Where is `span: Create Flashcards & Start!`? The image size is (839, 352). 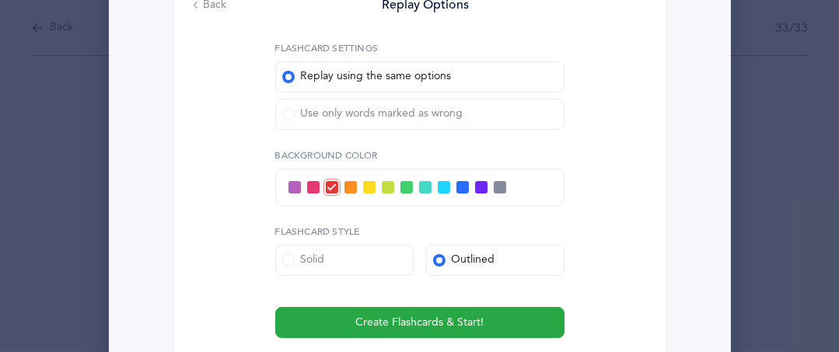
span: Create Flashcards & Start! is located at coordinates (419, 323).